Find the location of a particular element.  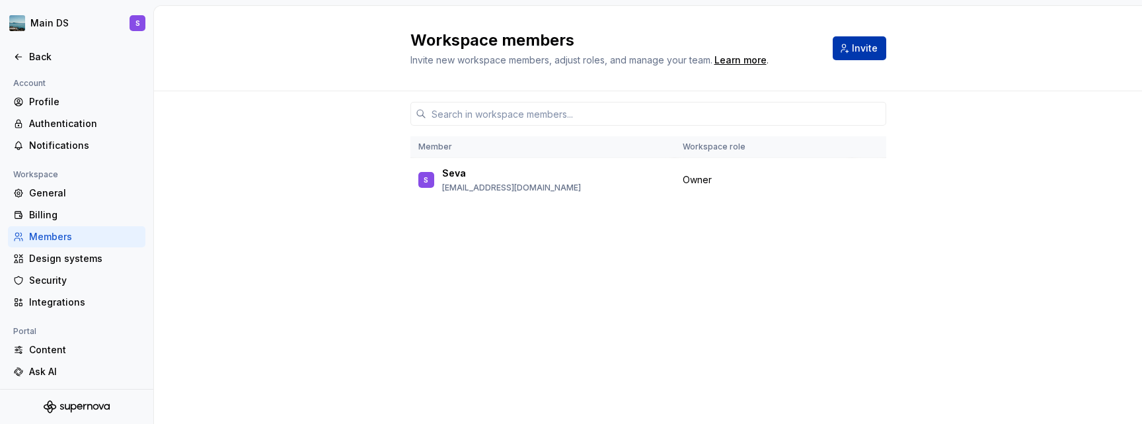

svg: Supernova Logo is located at coordinates (77, 406).